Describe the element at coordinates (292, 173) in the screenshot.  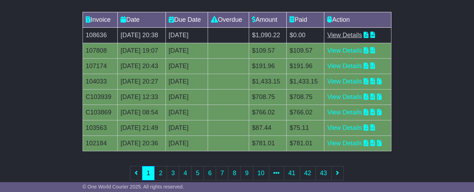
I see `a: 41` at that location.